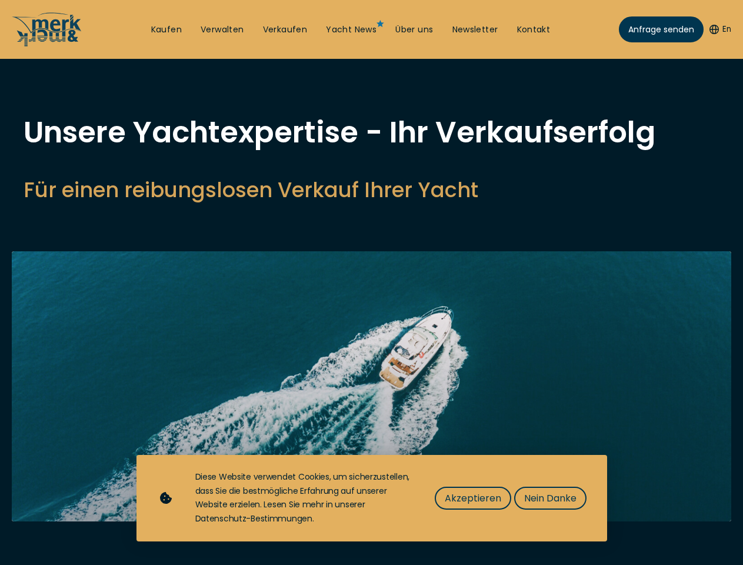 This screenshot has height=565, width=743. Describe the element at coordinates (414, 30) in the screenshot. I see `a: Über uns` at that location.